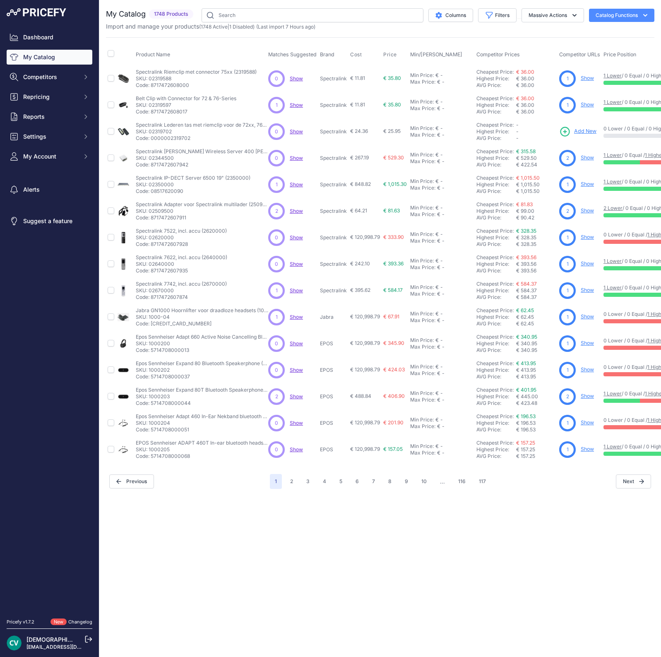  I want to click on div: Highest Price:, so click(496, 238).